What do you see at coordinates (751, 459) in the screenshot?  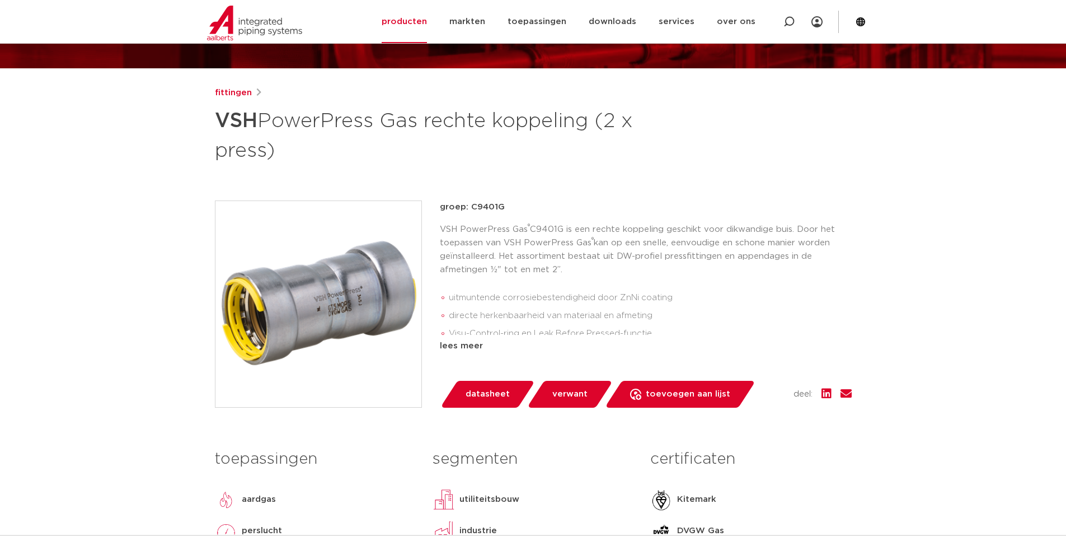 I see `h3: certificaten` at bounding box center [751, 459].